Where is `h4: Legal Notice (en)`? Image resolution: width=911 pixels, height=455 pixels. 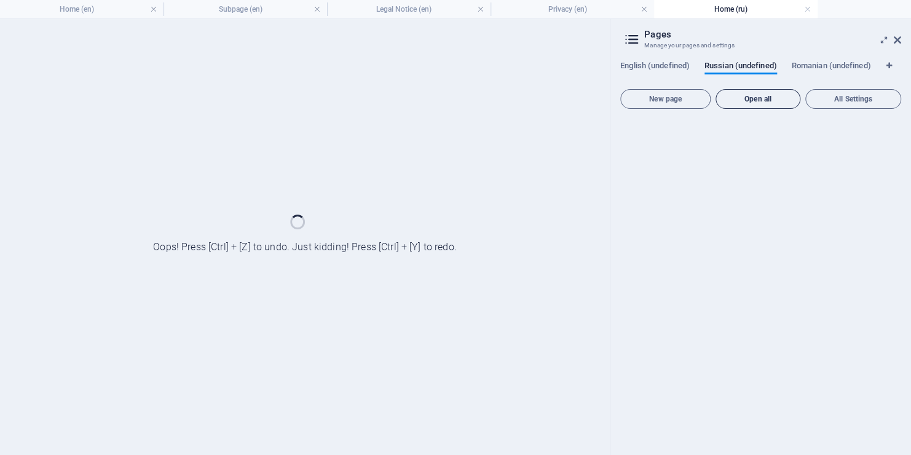 h4: Legal Notice (en) is located at coordinates (409, 9).